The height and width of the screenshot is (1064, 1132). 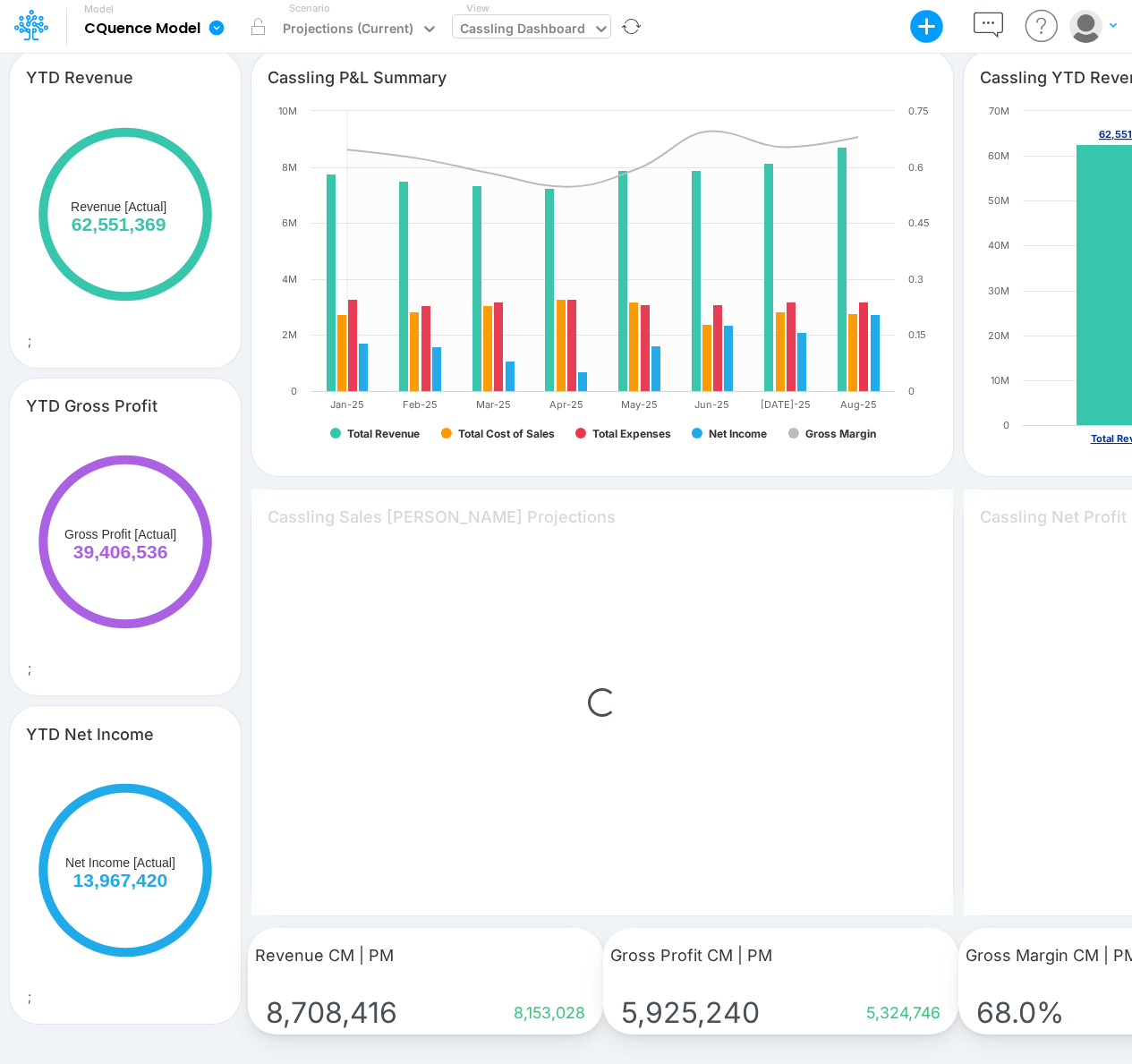 What do you see at coordinates (566, 405) in the screenshot?
I see `text: Apr-25` at bounding box center [566, 405].